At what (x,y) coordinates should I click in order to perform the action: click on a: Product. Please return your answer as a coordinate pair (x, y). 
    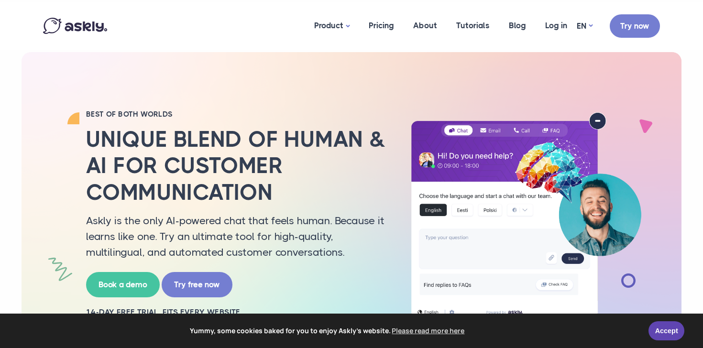
    Looking at the image, I should click on (332, 26).